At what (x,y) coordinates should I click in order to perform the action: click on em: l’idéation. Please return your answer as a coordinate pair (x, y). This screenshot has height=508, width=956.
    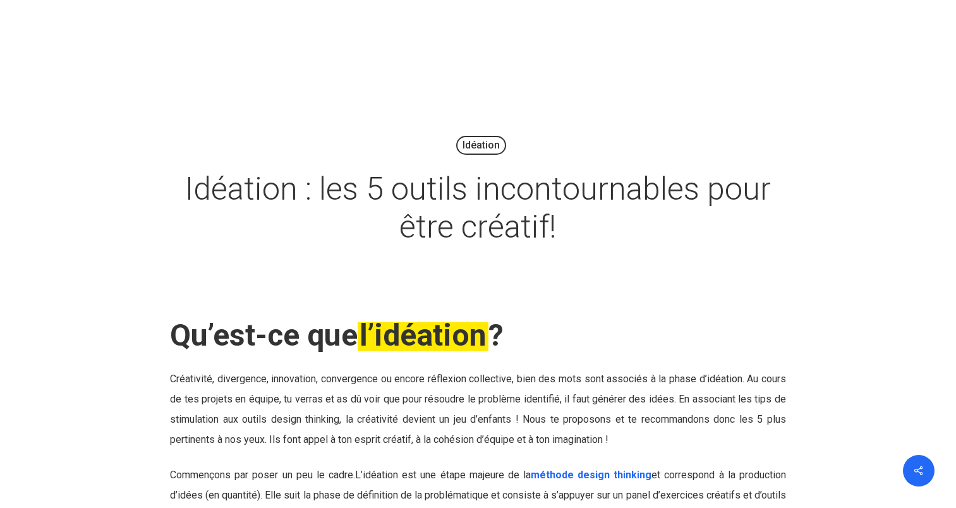
    Looking at the image, I should click on (423, 335).